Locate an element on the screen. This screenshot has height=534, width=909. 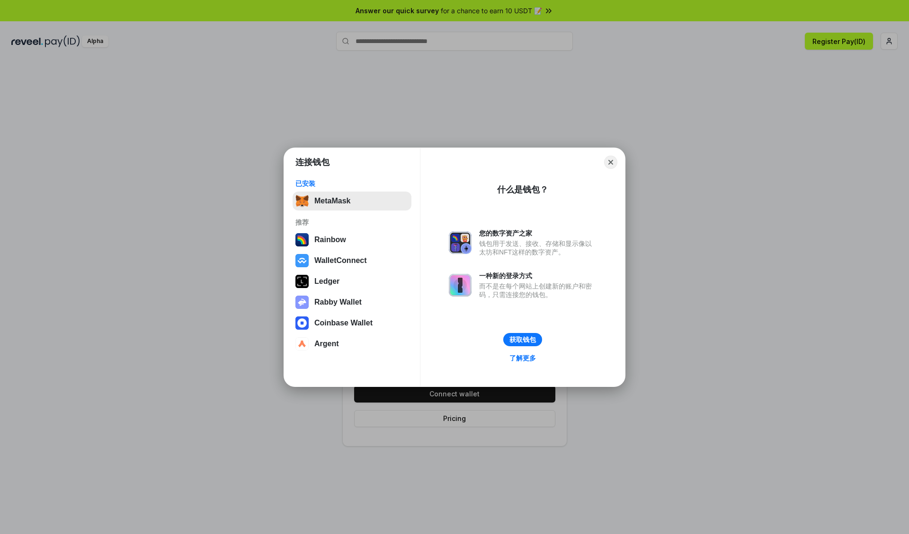
div: 什么是钱包？ is located at coordinates (523, 190).